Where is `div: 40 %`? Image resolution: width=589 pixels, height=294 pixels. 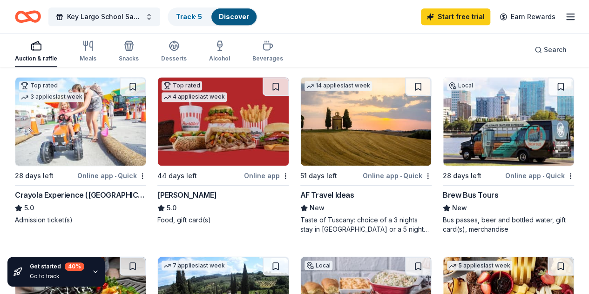
div: 40 % is located at coordinates (74, 267).